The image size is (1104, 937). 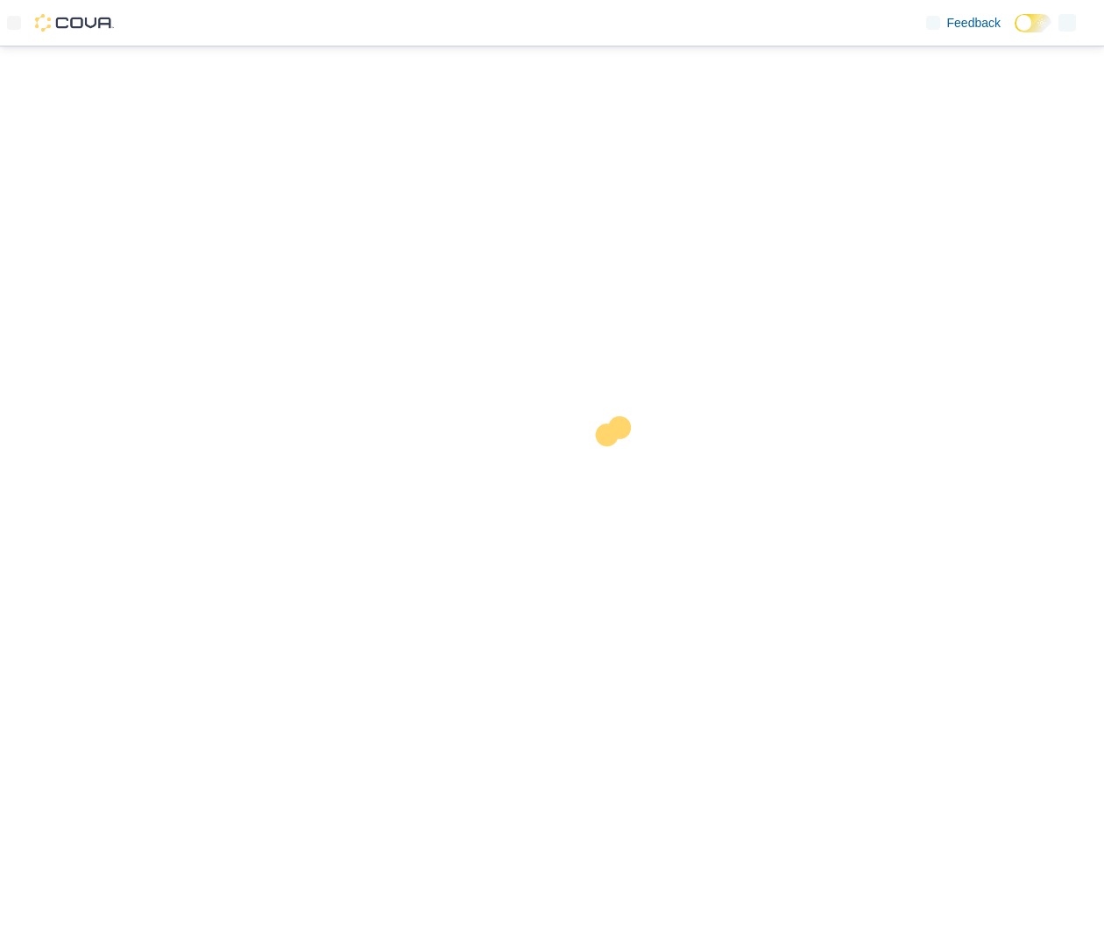 I want to click on a: Feedback, so click(x=963, y=23).